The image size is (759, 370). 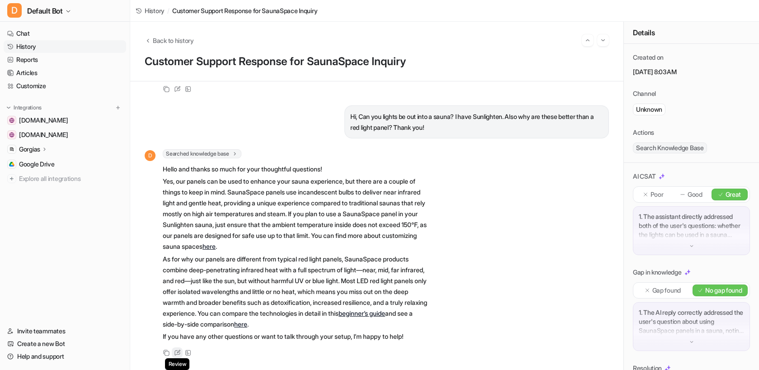 I want to click on span: Search Knowledge Base, so click(x=670, y=148).